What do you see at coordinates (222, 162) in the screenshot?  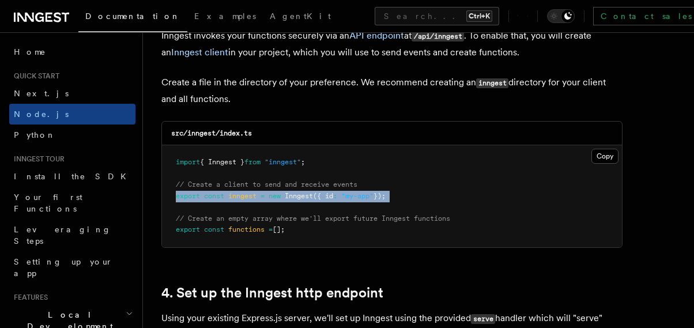 I see `span: { Inngest }` at bounding box center [222, 162].